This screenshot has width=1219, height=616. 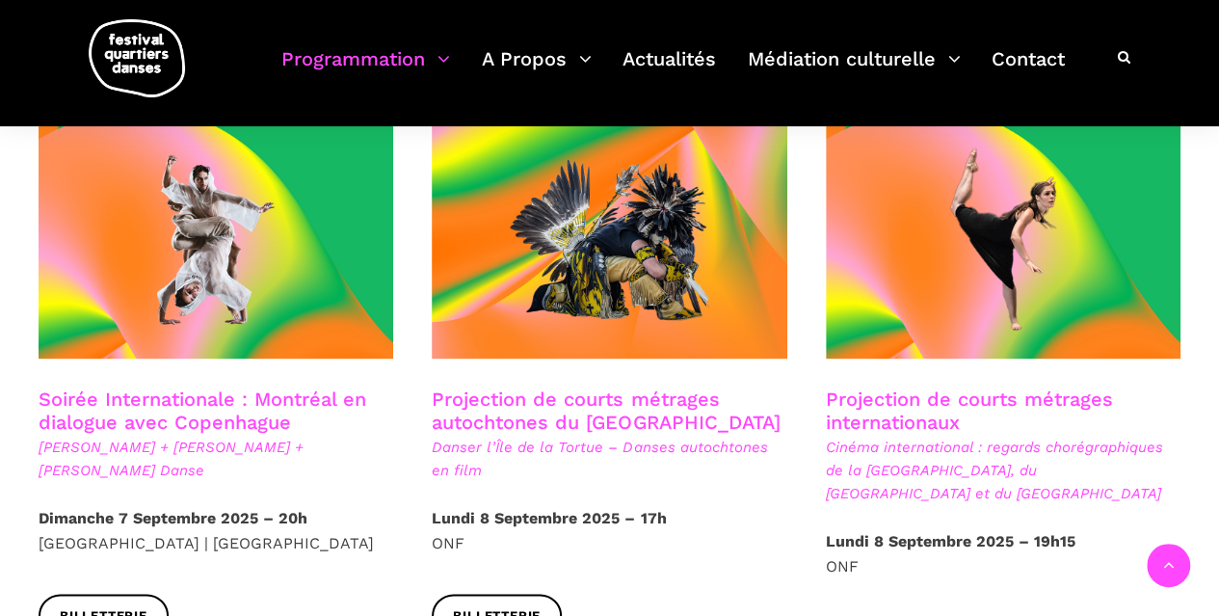 What do you see at coordinates (1029, 70) in the screenshot?
I see `a: Contact` at bounding box center [1029, 70].